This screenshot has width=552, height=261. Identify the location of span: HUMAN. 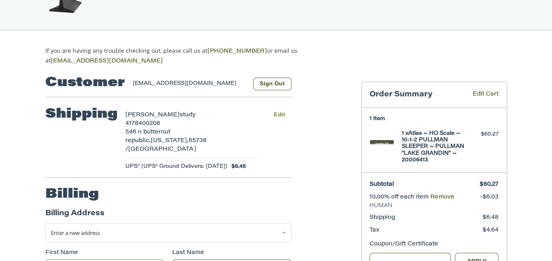
(434, 206).